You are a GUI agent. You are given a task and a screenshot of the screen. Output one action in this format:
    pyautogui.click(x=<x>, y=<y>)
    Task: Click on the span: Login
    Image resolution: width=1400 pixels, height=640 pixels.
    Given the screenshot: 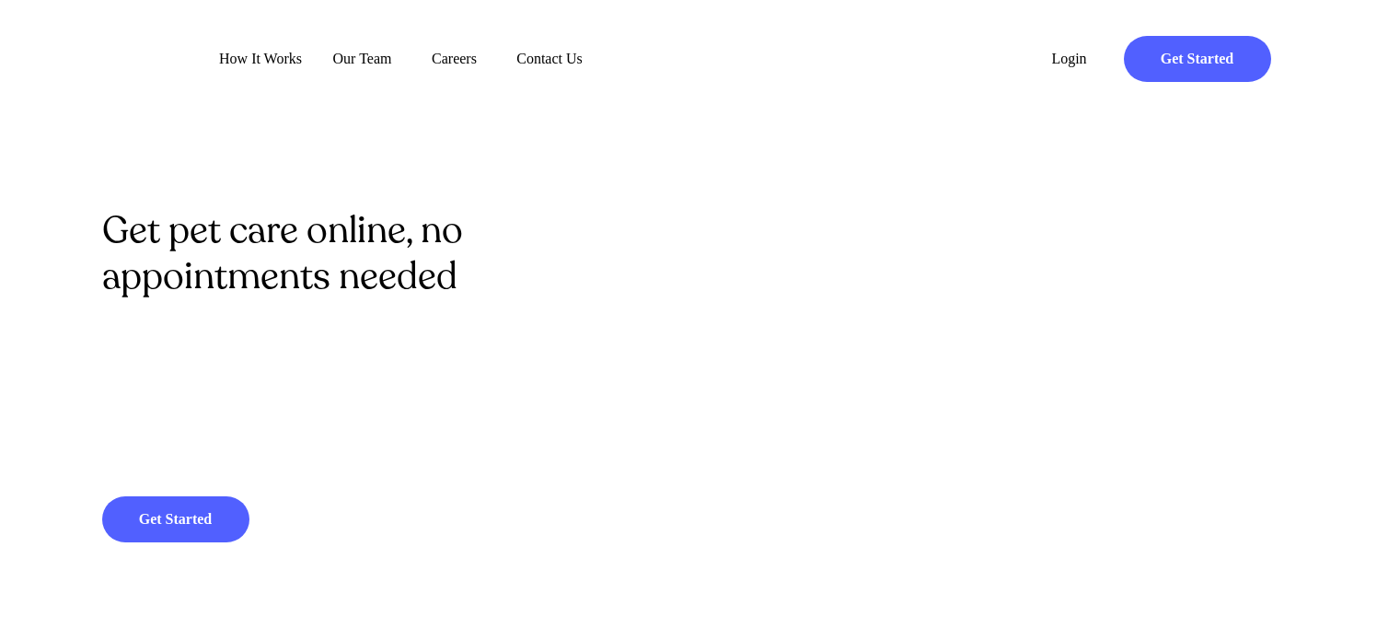 What is the action you would take?
    pyautogui.click(x=1070, y=58)
    